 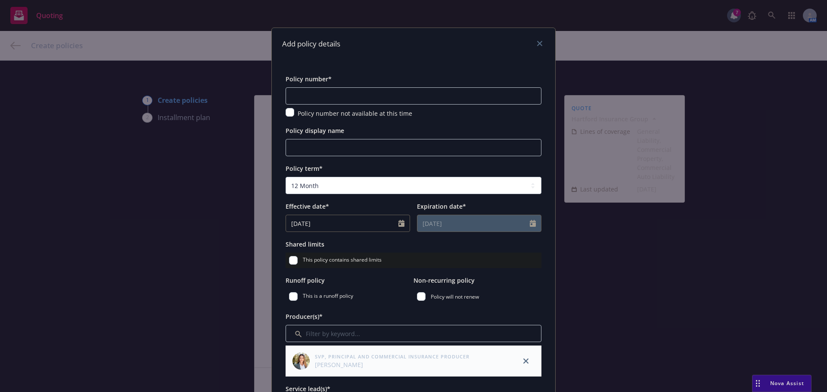 What do you see at coordinates (355, 113) in the screenshot?
I see `span: Policy number not available at this time` at bounding box center [355, 113].